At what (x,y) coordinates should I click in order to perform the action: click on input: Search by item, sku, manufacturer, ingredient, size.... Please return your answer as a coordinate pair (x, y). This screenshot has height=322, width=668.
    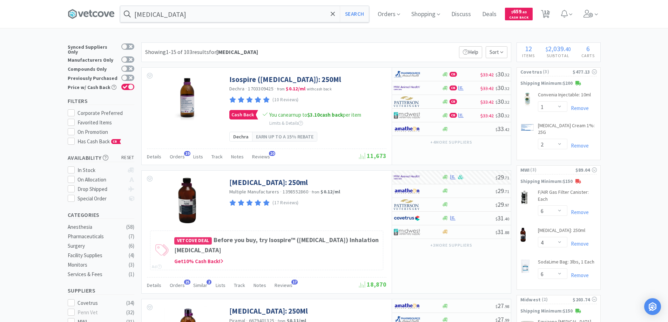
    Looking at the image, I should click on (244, 14).